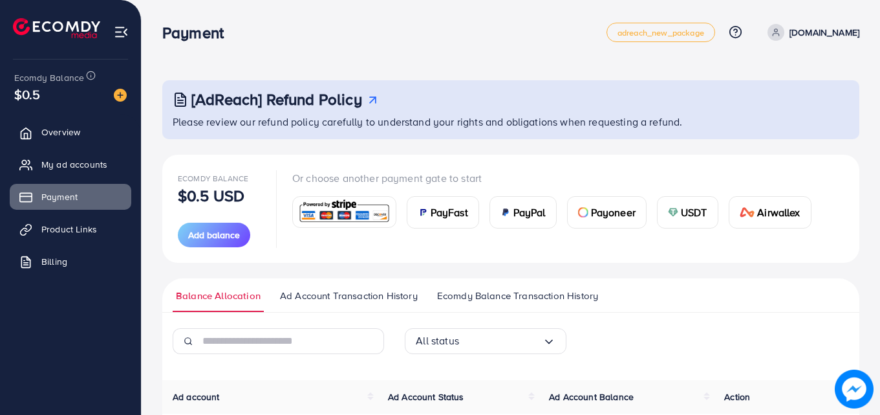 The image size is (880, 415). I want to click on a: cardPayoneer, so click(607, 212).